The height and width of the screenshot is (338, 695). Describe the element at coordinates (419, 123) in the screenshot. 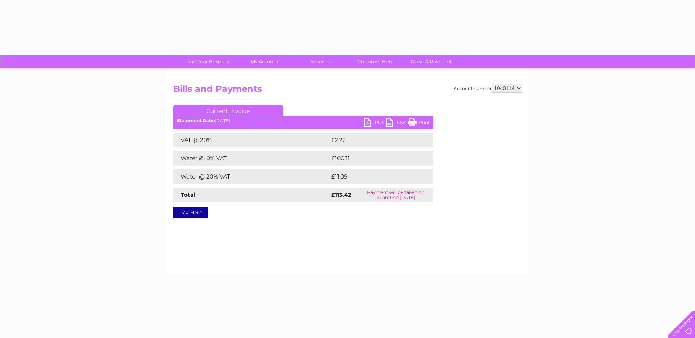

I see `a: Print` at that location.